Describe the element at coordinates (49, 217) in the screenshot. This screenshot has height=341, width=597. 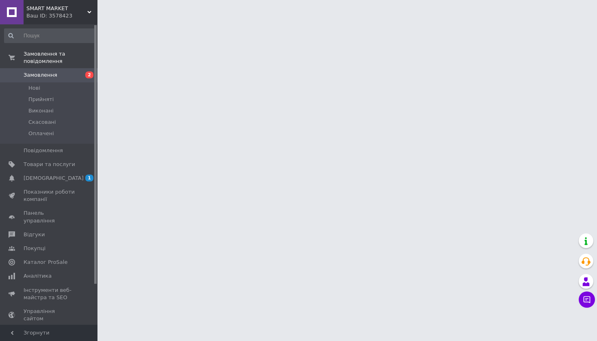
I see `span: Панель управління` at that location.